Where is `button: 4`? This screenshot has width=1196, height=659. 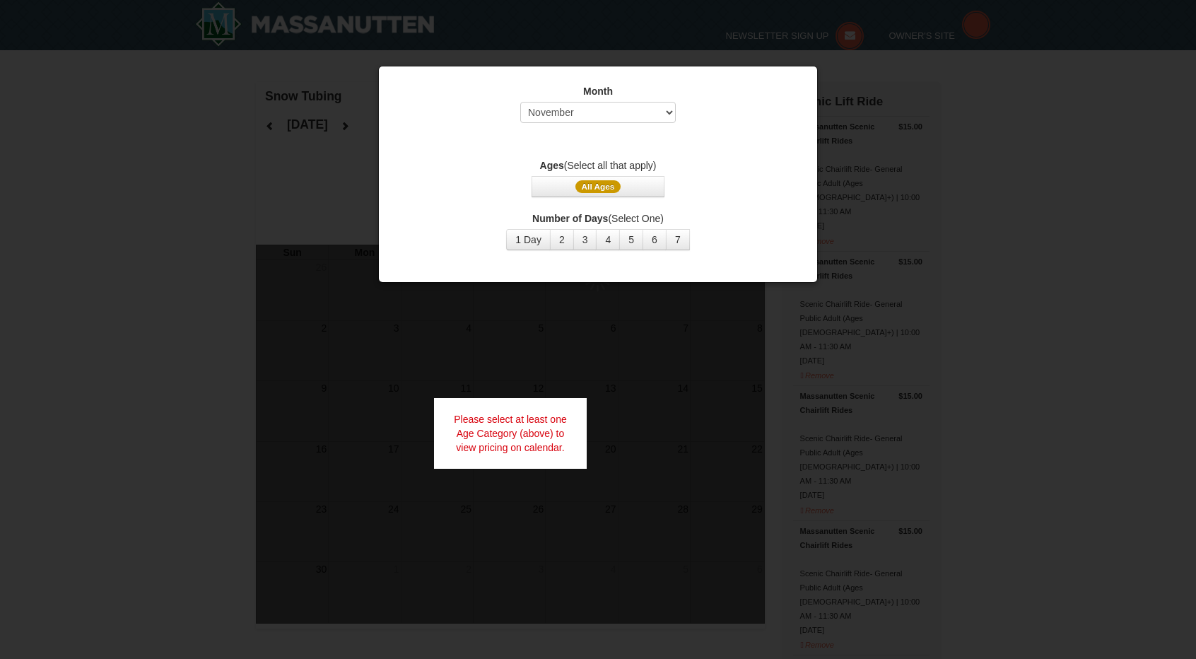 button: 4 is located at coordinates (608, 240).